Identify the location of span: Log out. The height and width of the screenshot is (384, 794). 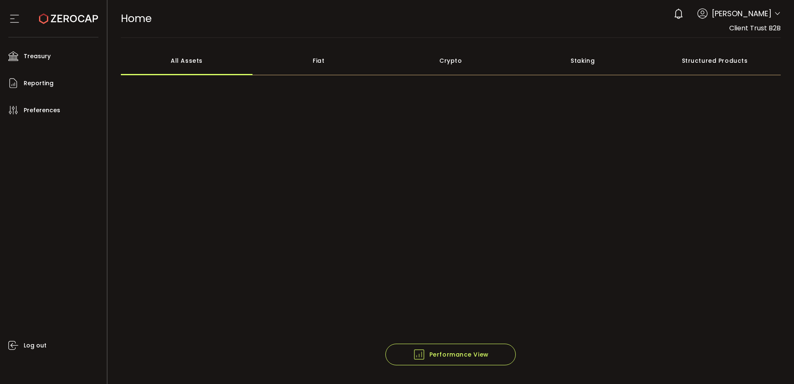
(35, 345).